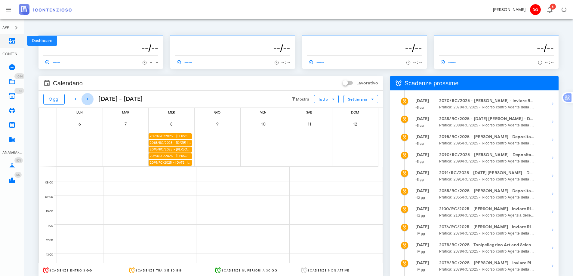  Describe the element at coordinates (217, 124) in the screenshot. I see `span: 9` at that location.